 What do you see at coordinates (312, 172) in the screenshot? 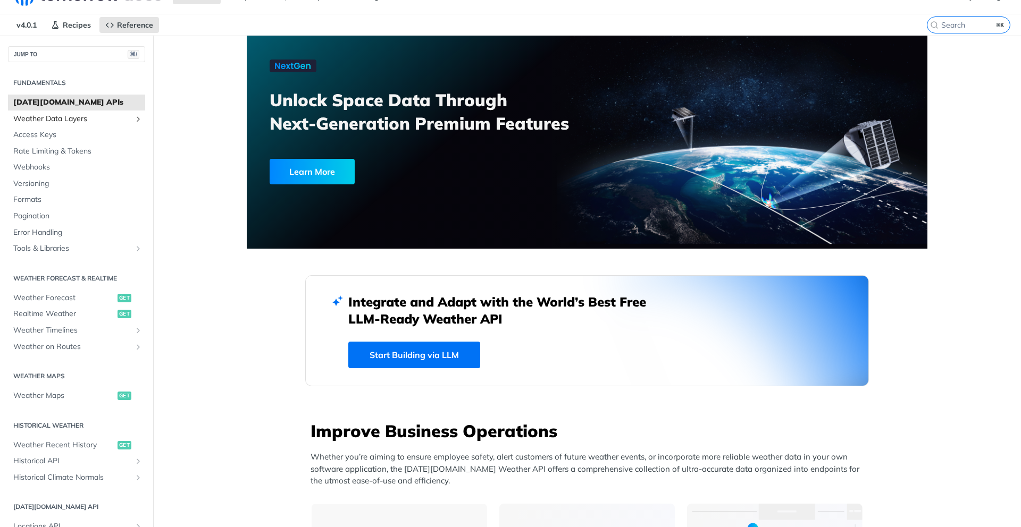
I see `div: Learn More` at bounding box center [312, 172].